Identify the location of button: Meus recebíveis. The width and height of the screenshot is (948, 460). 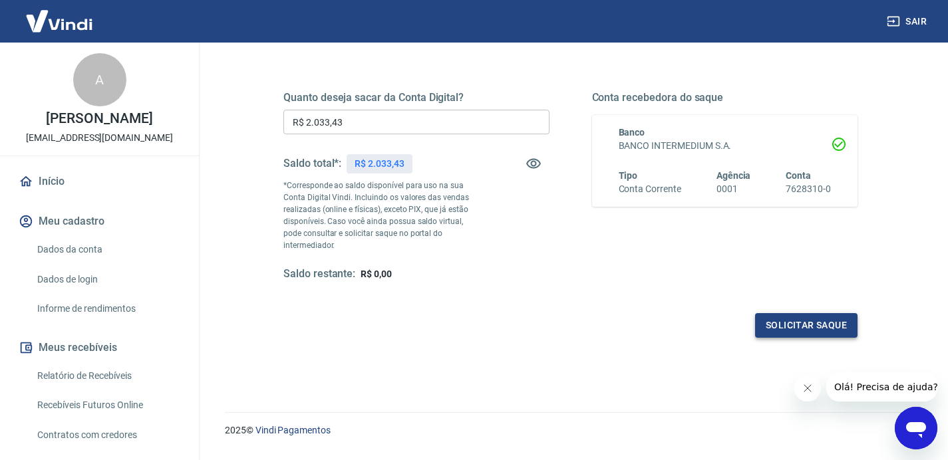
(99, 348).